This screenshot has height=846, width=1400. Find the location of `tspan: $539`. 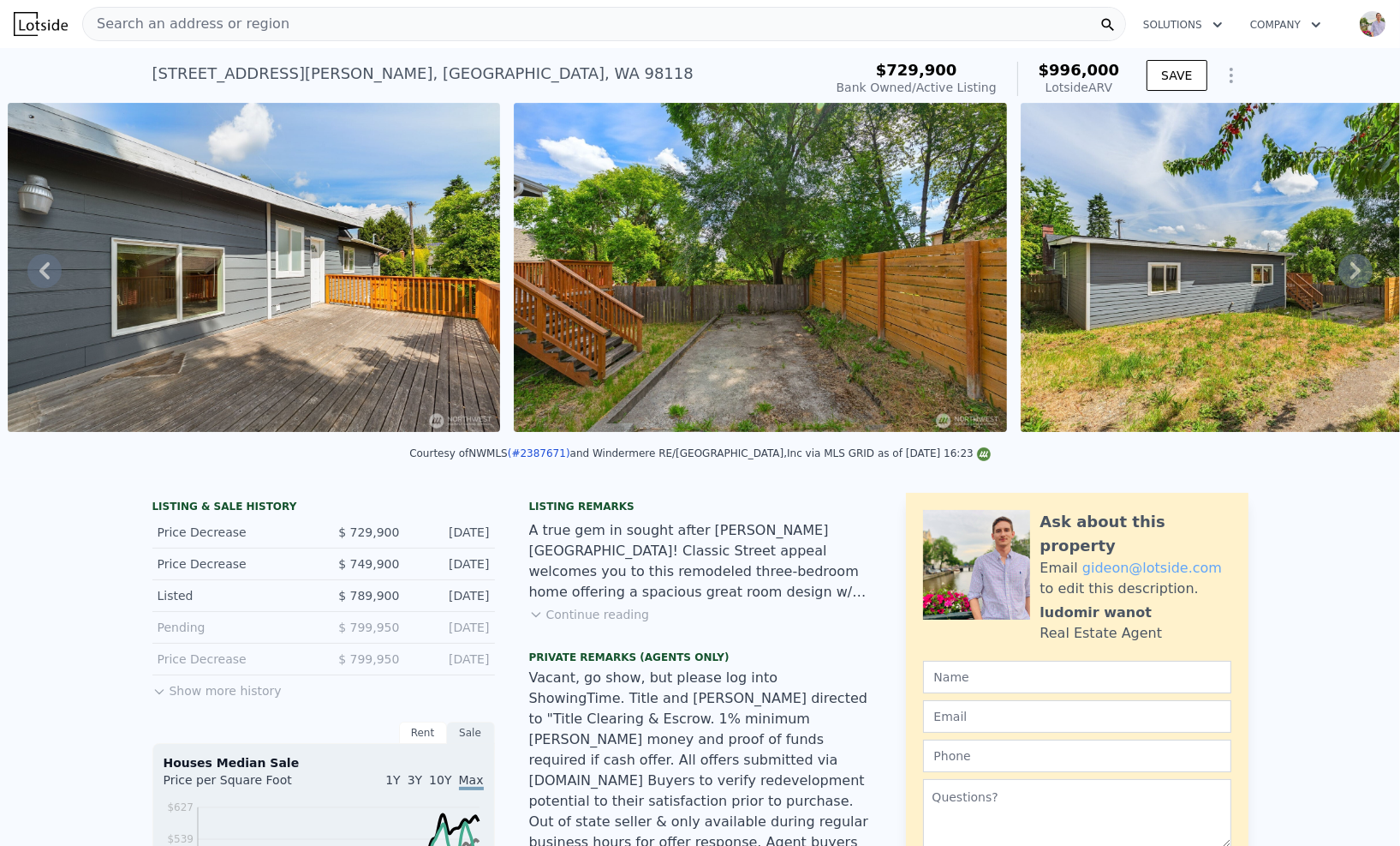

tspan: $539 is located at coordinates (180, 839).